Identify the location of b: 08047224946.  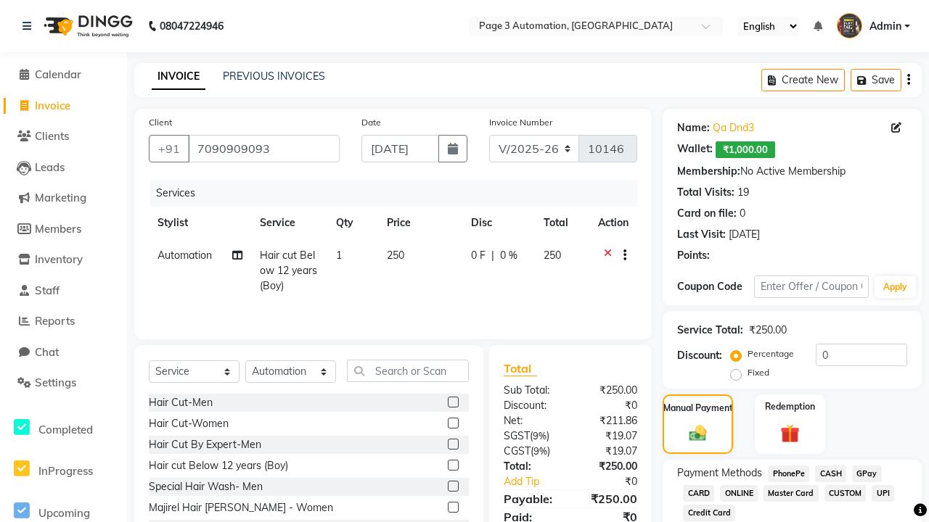
(192, 26).